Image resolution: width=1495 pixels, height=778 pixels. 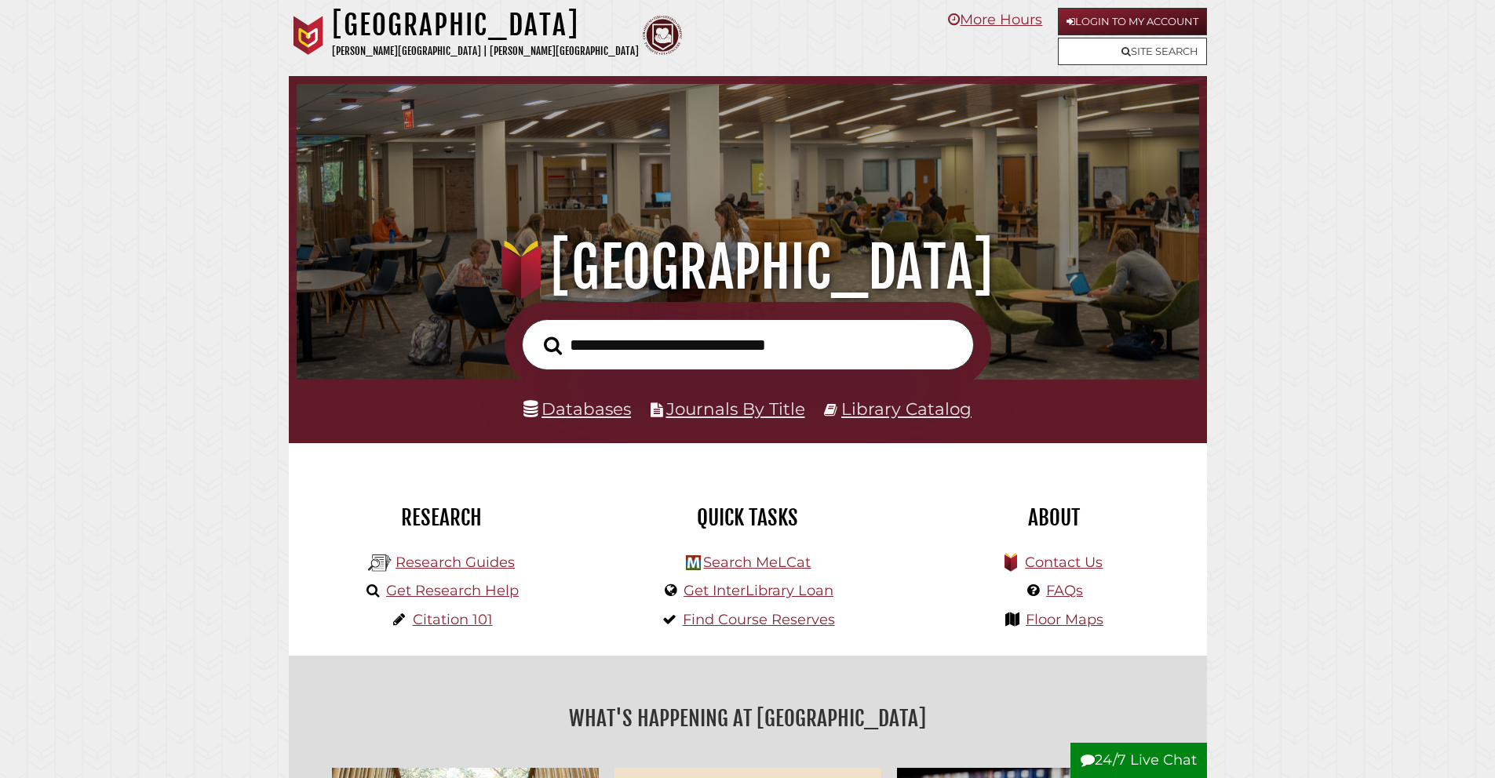 I want to click on h2: About, so click(x=1054, y=518).